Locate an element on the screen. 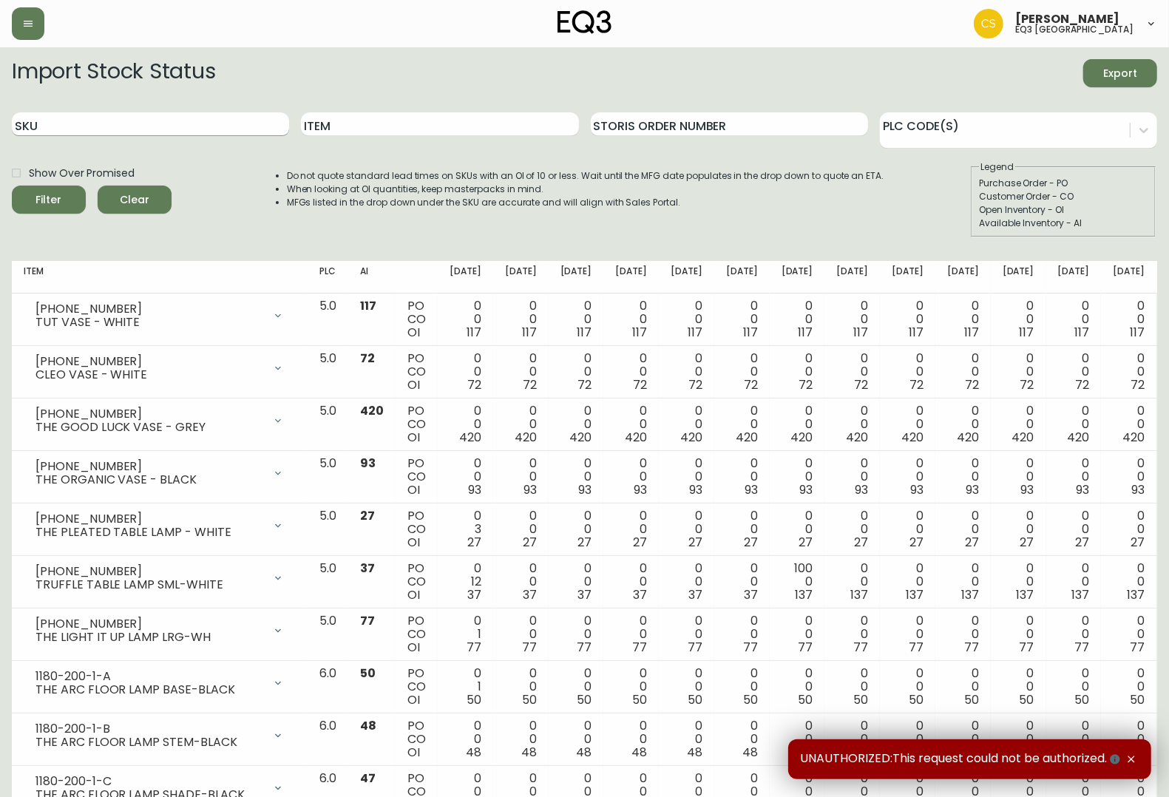 The height and width of the screenshot is (797, 1169). div: 0 1 is located at coordinates (465, 635).